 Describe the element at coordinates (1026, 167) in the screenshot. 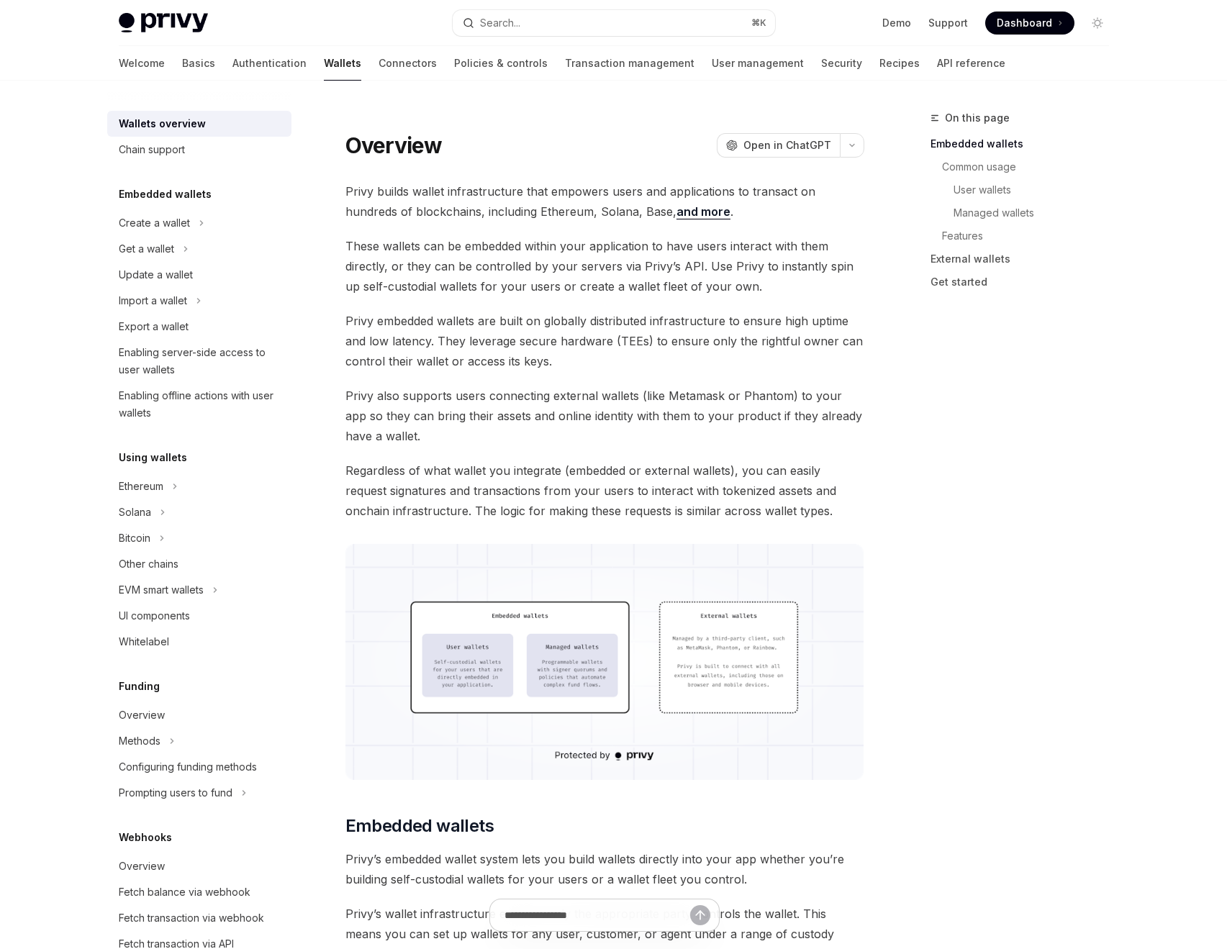

I see `a: Common usage` at that location.